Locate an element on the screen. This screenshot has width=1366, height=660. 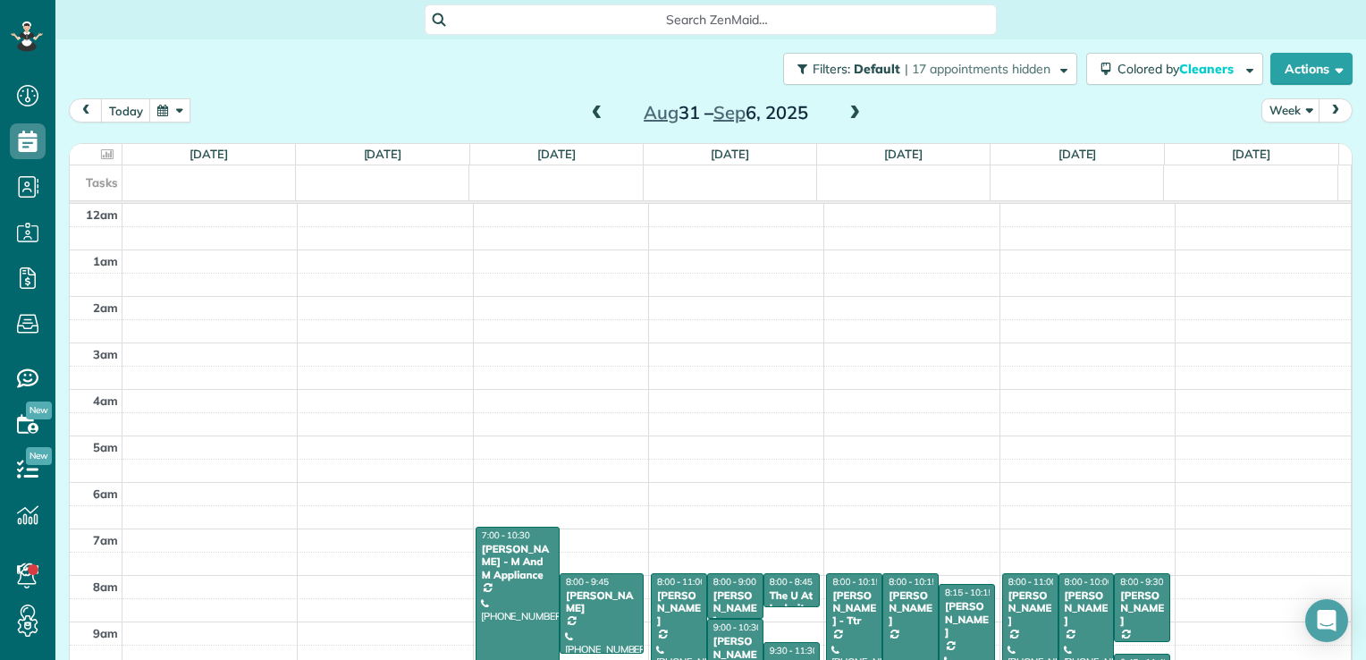
span: Filters: is located at coordinates (832, 69).